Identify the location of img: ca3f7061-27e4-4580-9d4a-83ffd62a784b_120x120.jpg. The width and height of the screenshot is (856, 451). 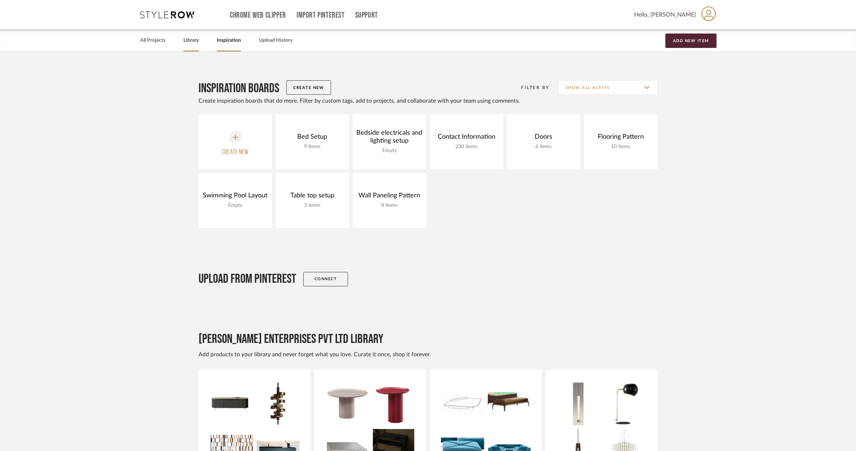
(462, 404).